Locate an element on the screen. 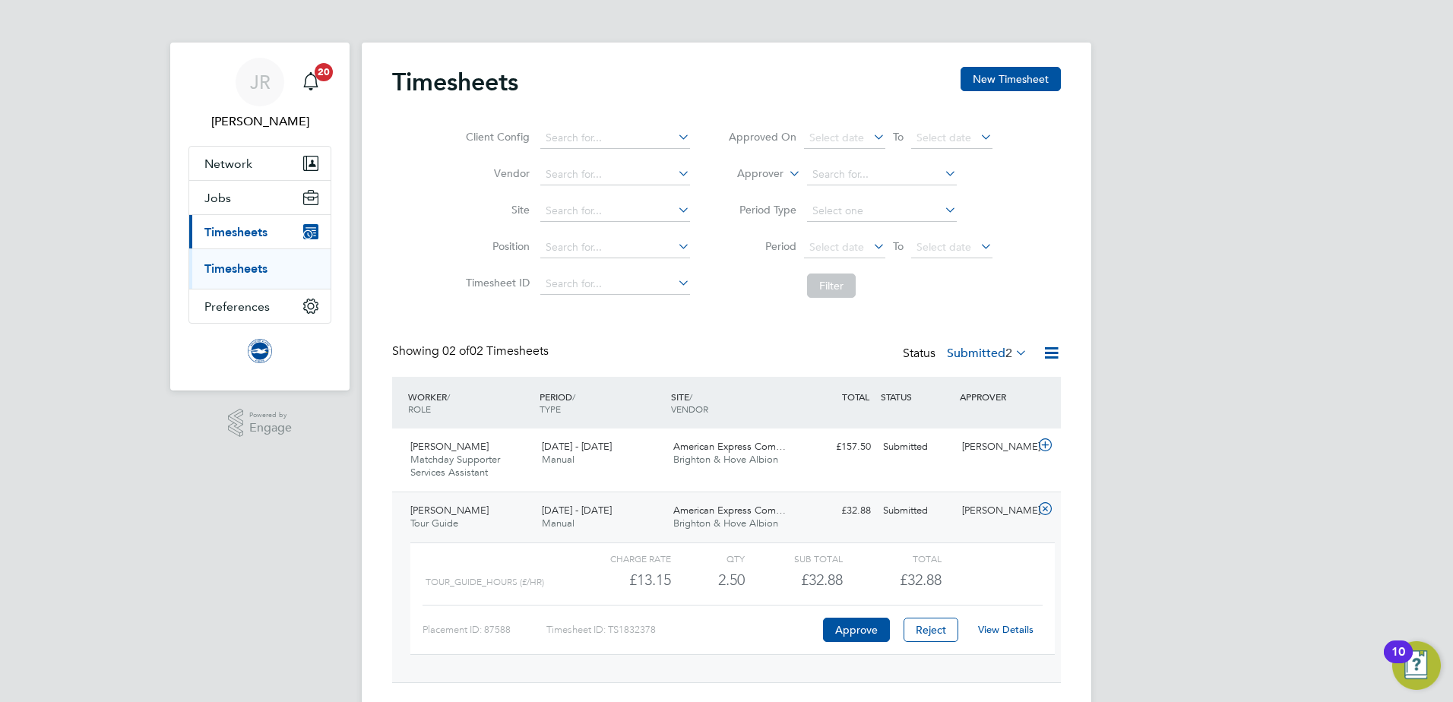 This screenshot has width=1453, height=702. span: TOTAL is located at coordinates (856, 397).